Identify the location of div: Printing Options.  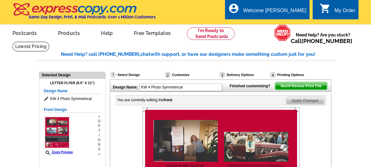
(297, 75).